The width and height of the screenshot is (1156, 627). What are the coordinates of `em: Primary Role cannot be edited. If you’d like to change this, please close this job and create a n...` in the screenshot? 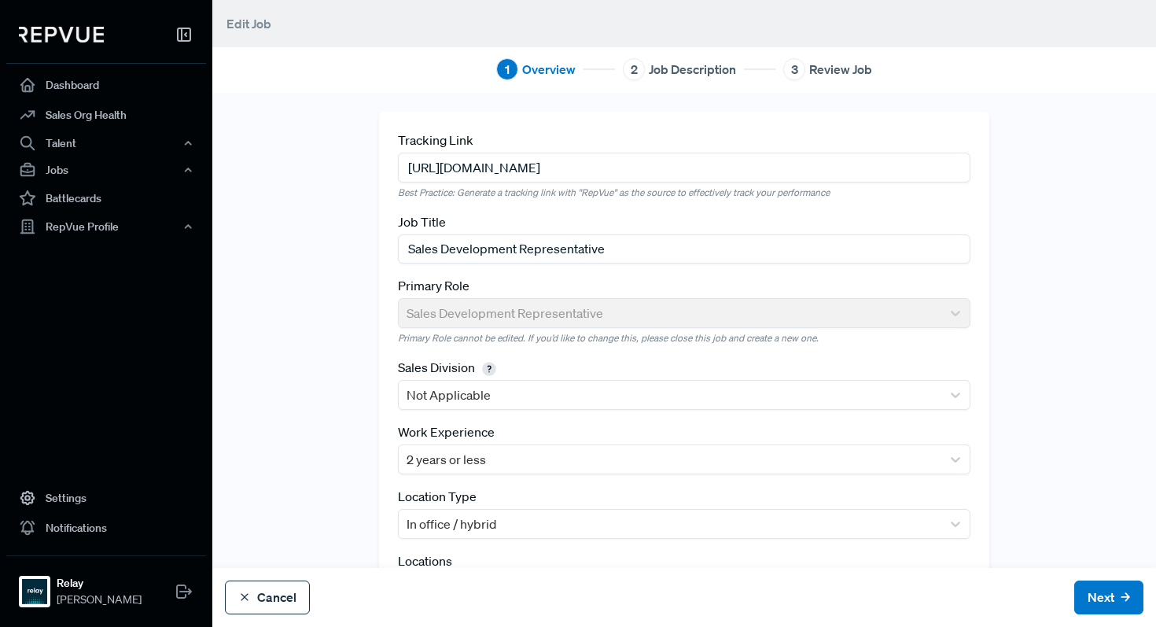 It's located at (684, 338).